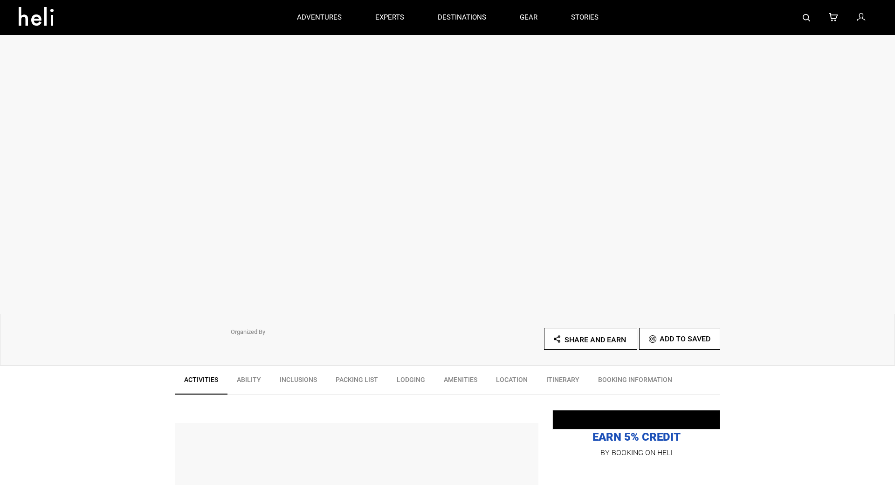 This screenshot has width=895, height=485. Describe the element at coordinates (461, 382) in the screenshot. I see `a: Amenities` at that location.